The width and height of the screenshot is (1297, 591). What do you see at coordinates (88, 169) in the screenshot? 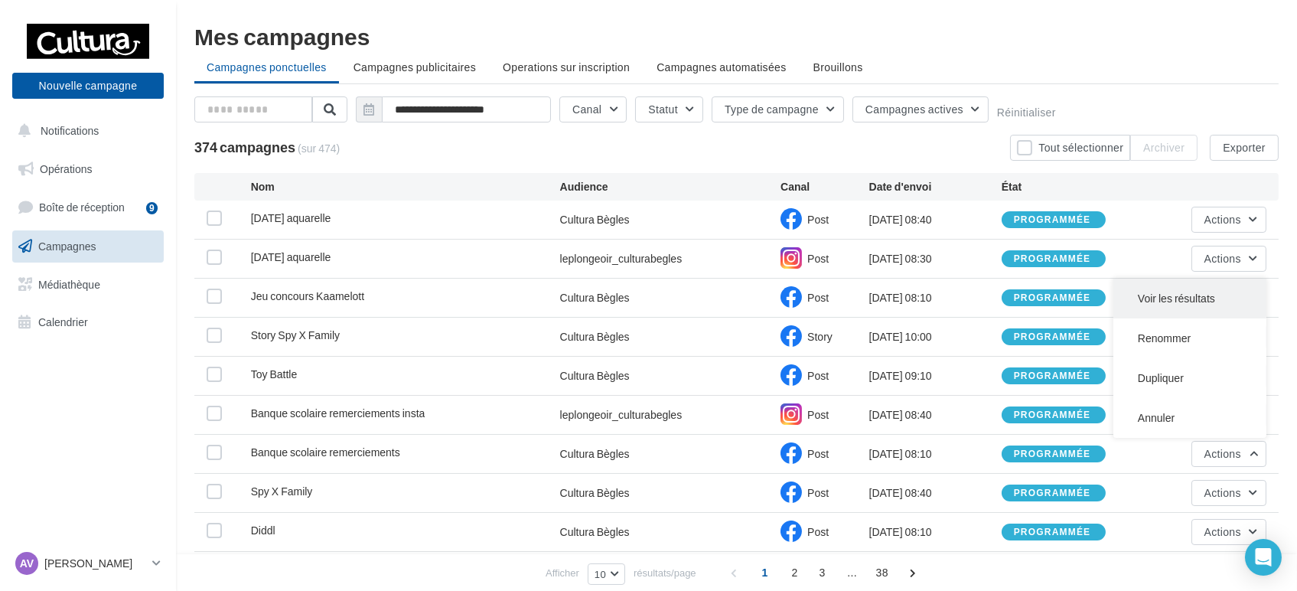
I see `a: Opérations` at bounding box center [88, 169].